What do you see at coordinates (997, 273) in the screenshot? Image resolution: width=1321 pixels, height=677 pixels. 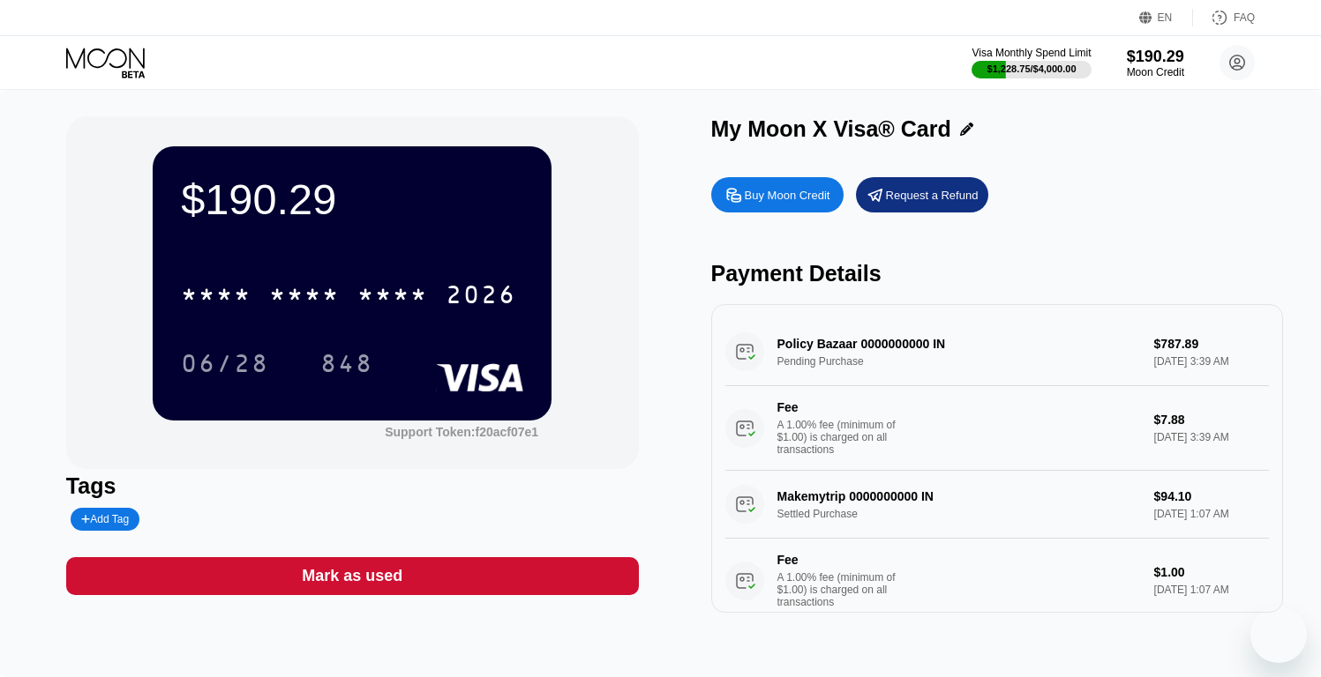 I see `div: Payment Details` at bounding box center [997, 273].